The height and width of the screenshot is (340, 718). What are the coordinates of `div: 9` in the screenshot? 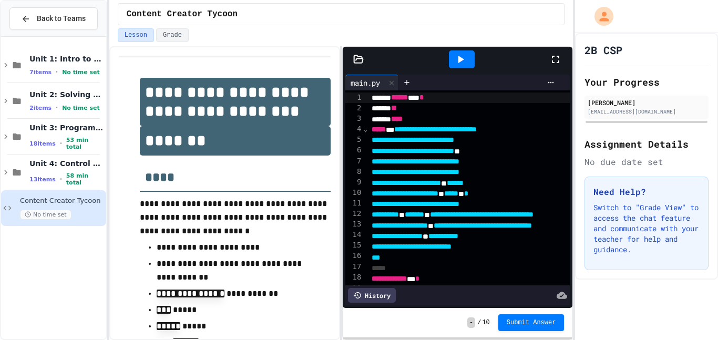 It's located at (354, 182).